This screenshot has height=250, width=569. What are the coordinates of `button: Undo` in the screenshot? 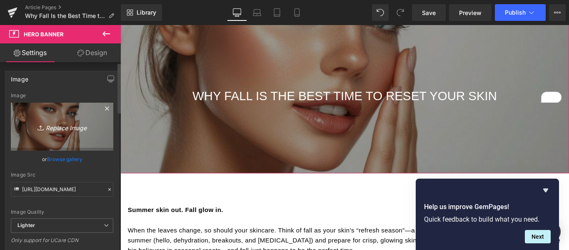 It's located at (380, 13).